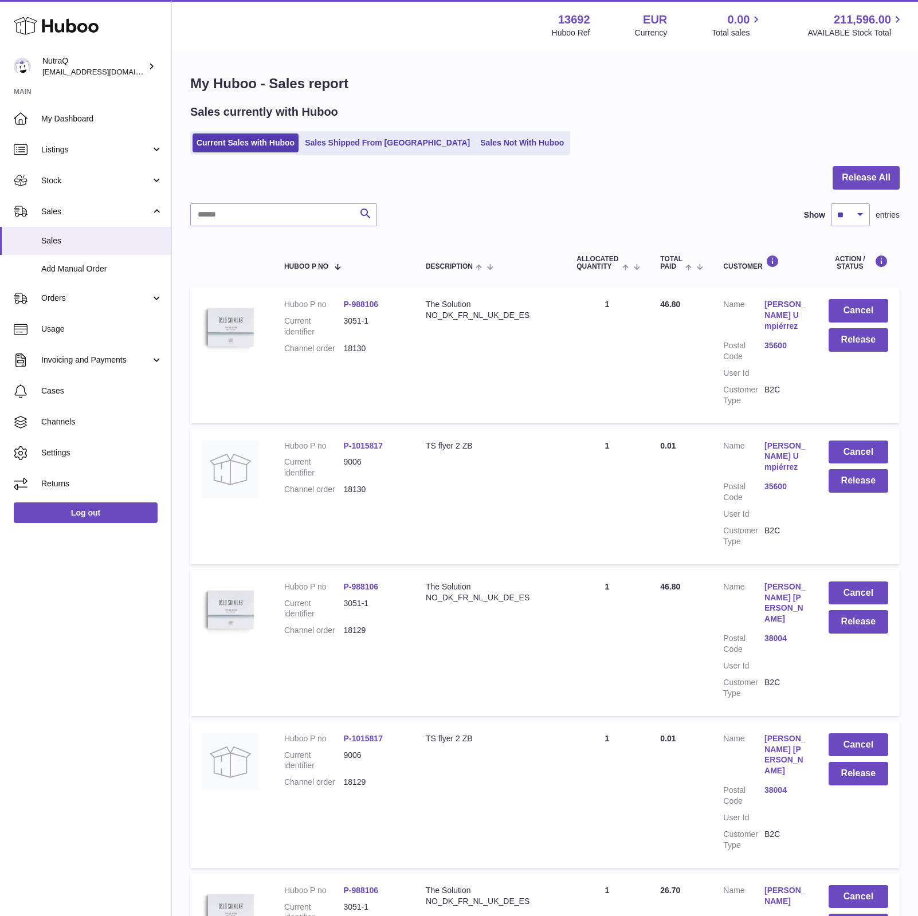 This screenshot has width=918, height=916. What do you see at coordinates (372, 327) in the screenshot?
I see `dd: 3051-1` at bounding box center [372, 327].